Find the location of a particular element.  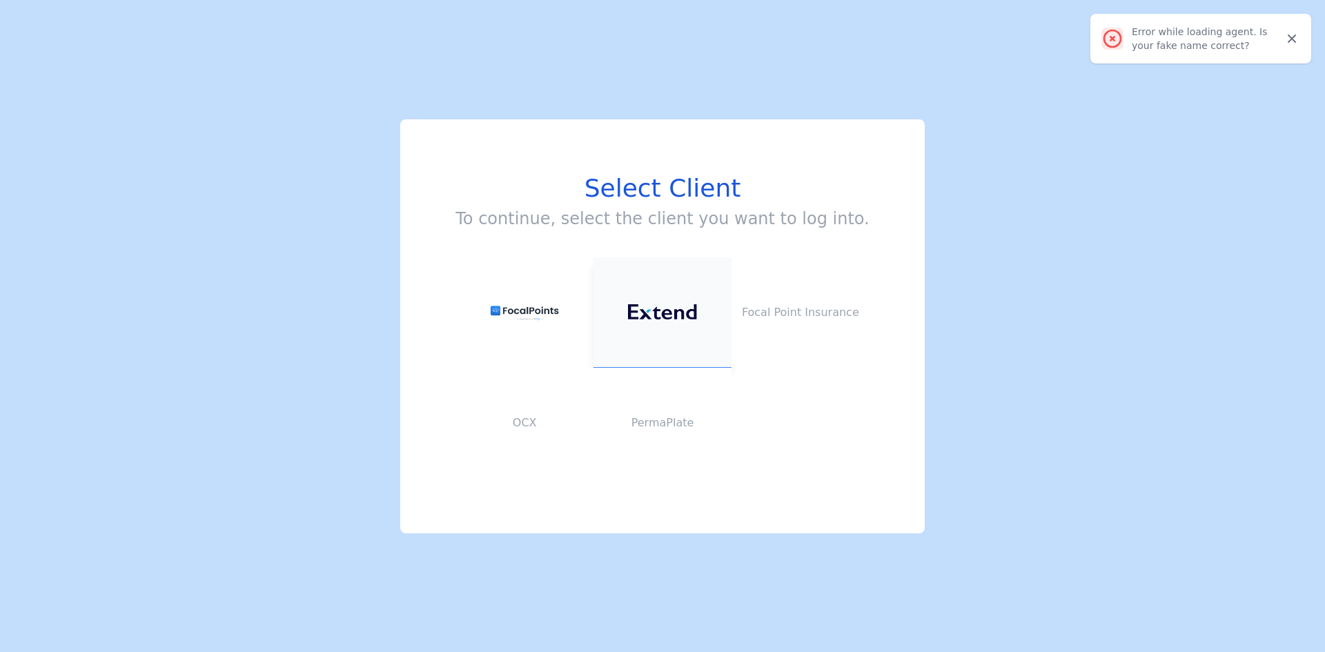

button: Focal Point Insurance is located at coordinates (801, 313).